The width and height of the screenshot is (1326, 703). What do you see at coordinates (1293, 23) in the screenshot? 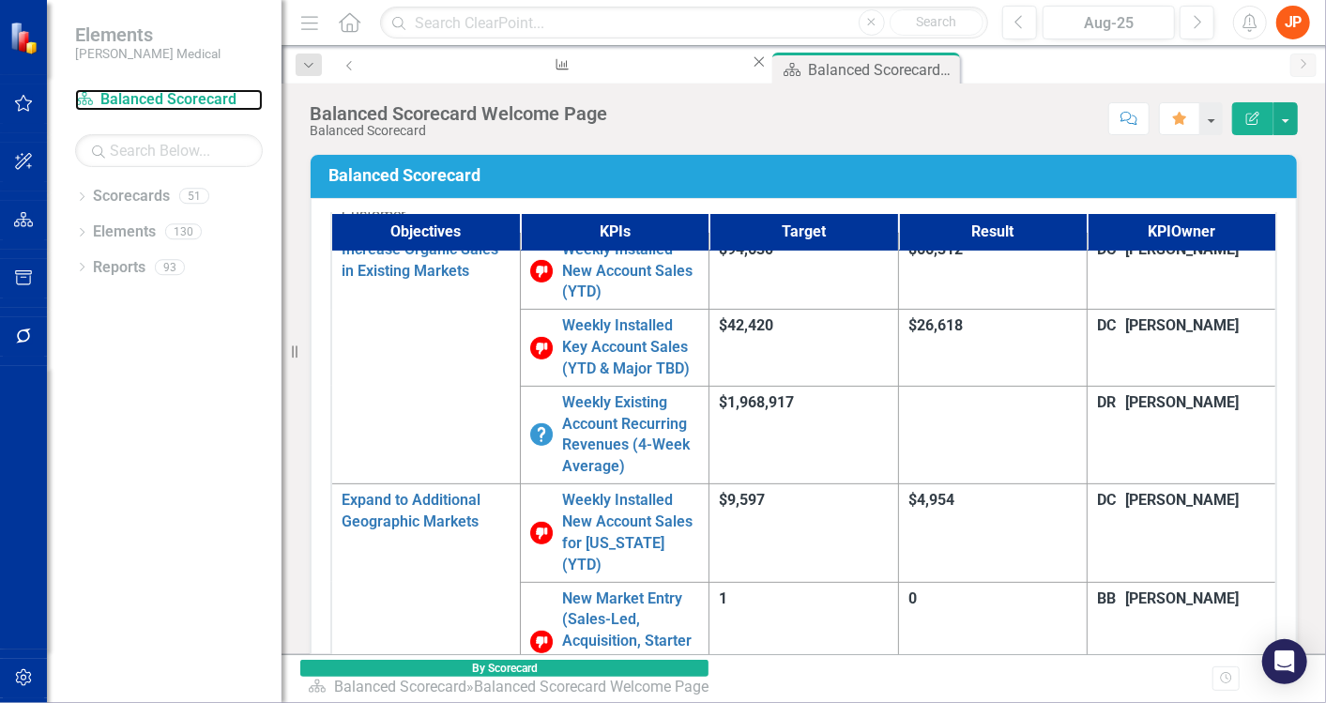
I see `button: JP` at bounding box center [1293, 23].